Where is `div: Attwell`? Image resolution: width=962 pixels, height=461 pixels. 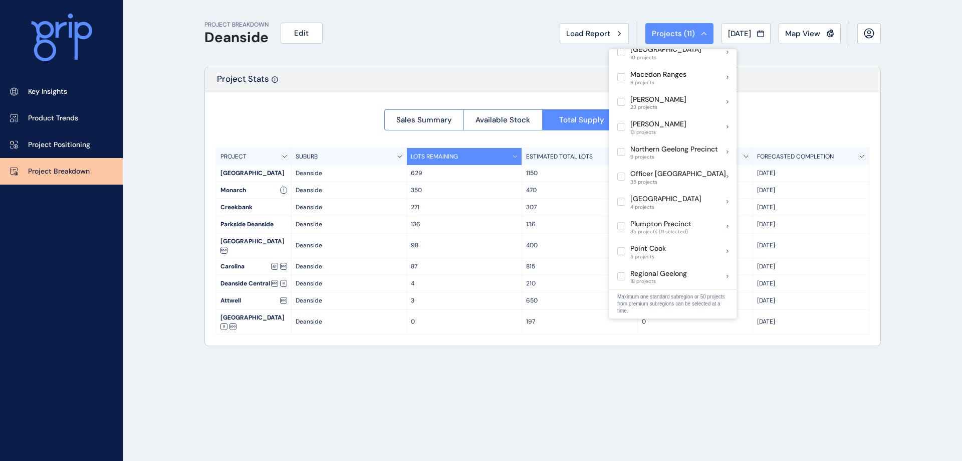
div: Attwell is located at coordinates (254, 300).